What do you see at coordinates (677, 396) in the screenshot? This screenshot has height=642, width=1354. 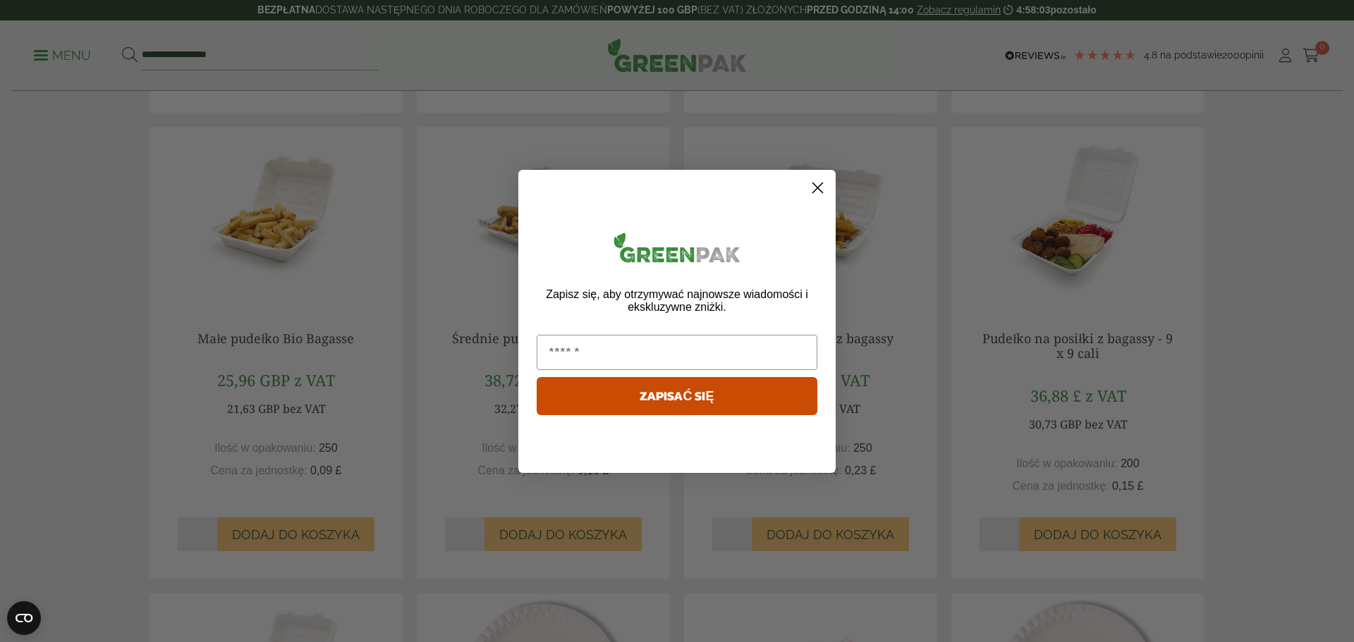 I see `button: ZAPISAĆ SIĘ` at bounding box center [677, 396].